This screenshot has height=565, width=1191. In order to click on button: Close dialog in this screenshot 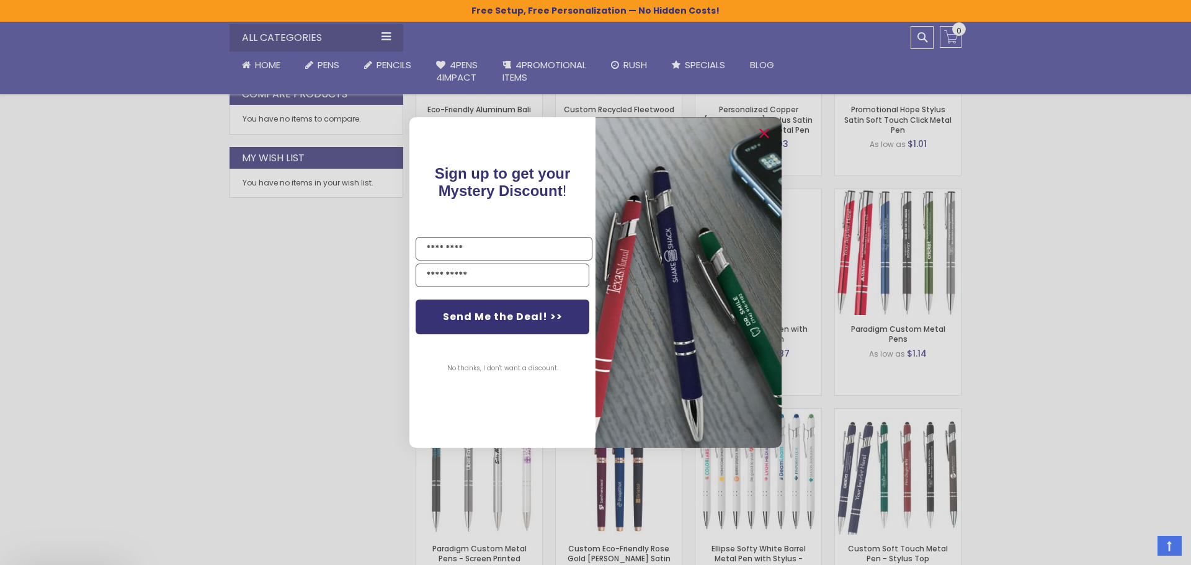, I will do `click(764, 133)`.